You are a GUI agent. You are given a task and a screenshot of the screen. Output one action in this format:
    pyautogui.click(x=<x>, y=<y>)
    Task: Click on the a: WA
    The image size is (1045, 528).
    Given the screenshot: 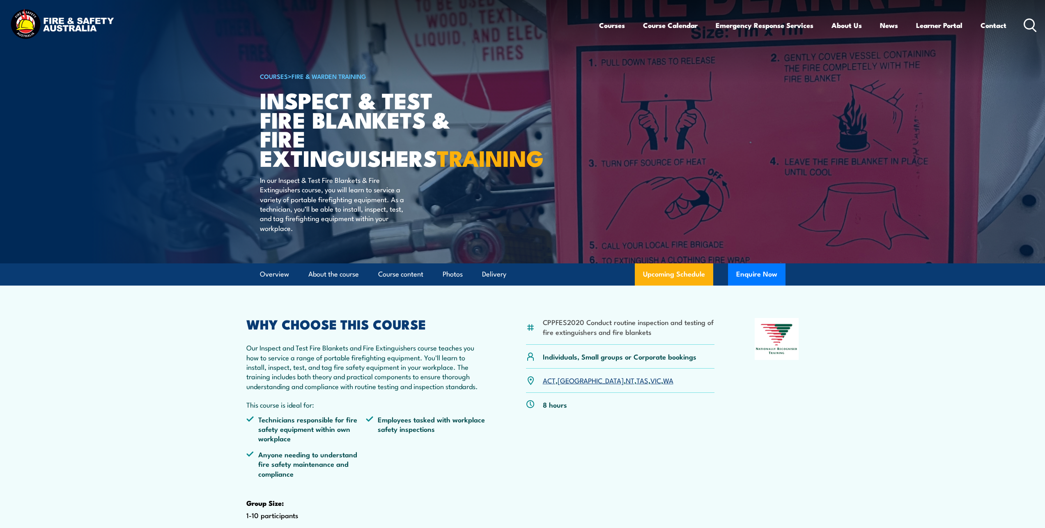 What is the action you would take?
    pyautogui.click(x=668, y=380)
    